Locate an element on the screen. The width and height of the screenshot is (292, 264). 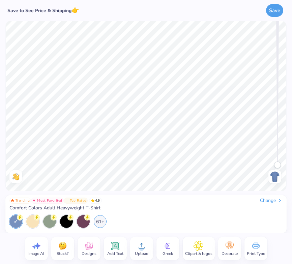
img: Trending sort is located at coordinates (12, 201).